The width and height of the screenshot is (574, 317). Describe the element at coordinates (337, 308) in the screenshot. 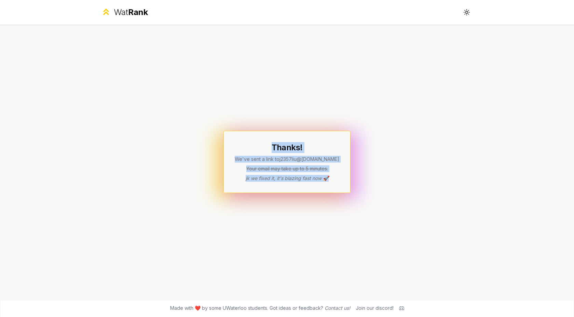

I see `a: Contact us!` at that location.